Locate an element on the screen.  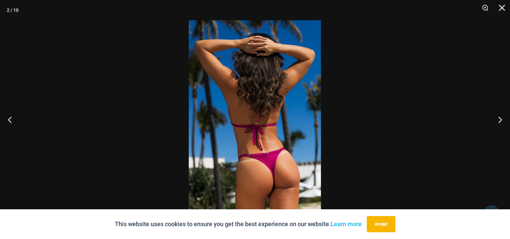
p: This website uses cookies to ensure you get the best experience on our website. is located at coordinates (239, 224).